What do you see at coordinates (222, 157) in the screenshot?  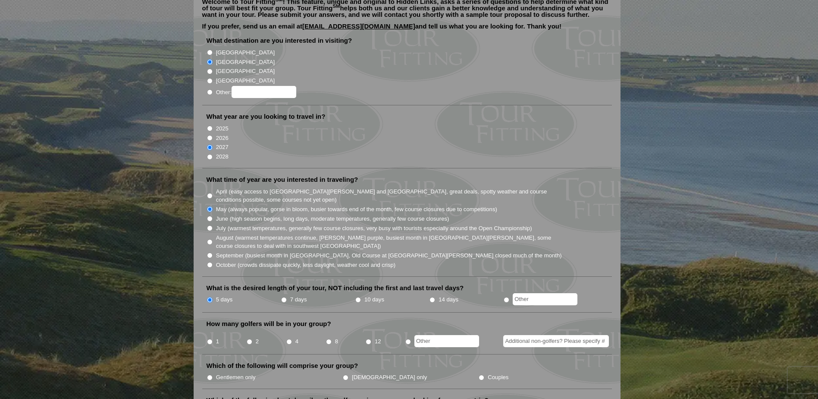 I see `label: 2028` at bounding box center [222, 157].